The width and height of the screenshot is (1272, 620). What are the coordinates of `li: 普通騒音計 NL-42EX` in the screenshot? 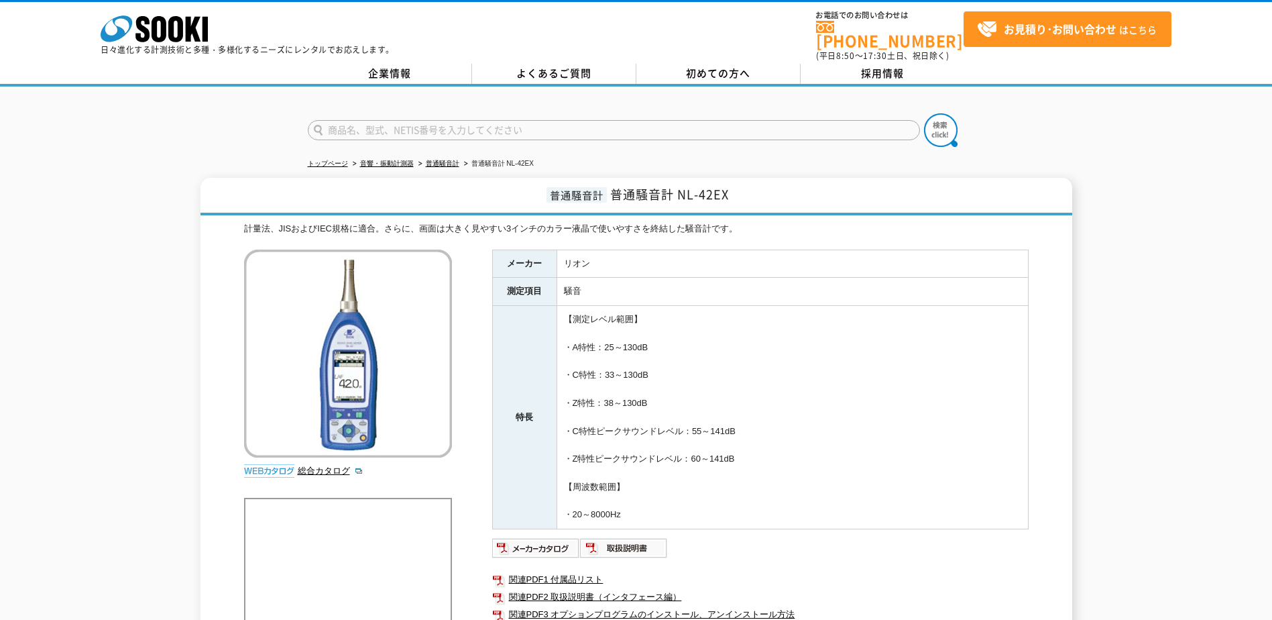 It's located at (498, 164).